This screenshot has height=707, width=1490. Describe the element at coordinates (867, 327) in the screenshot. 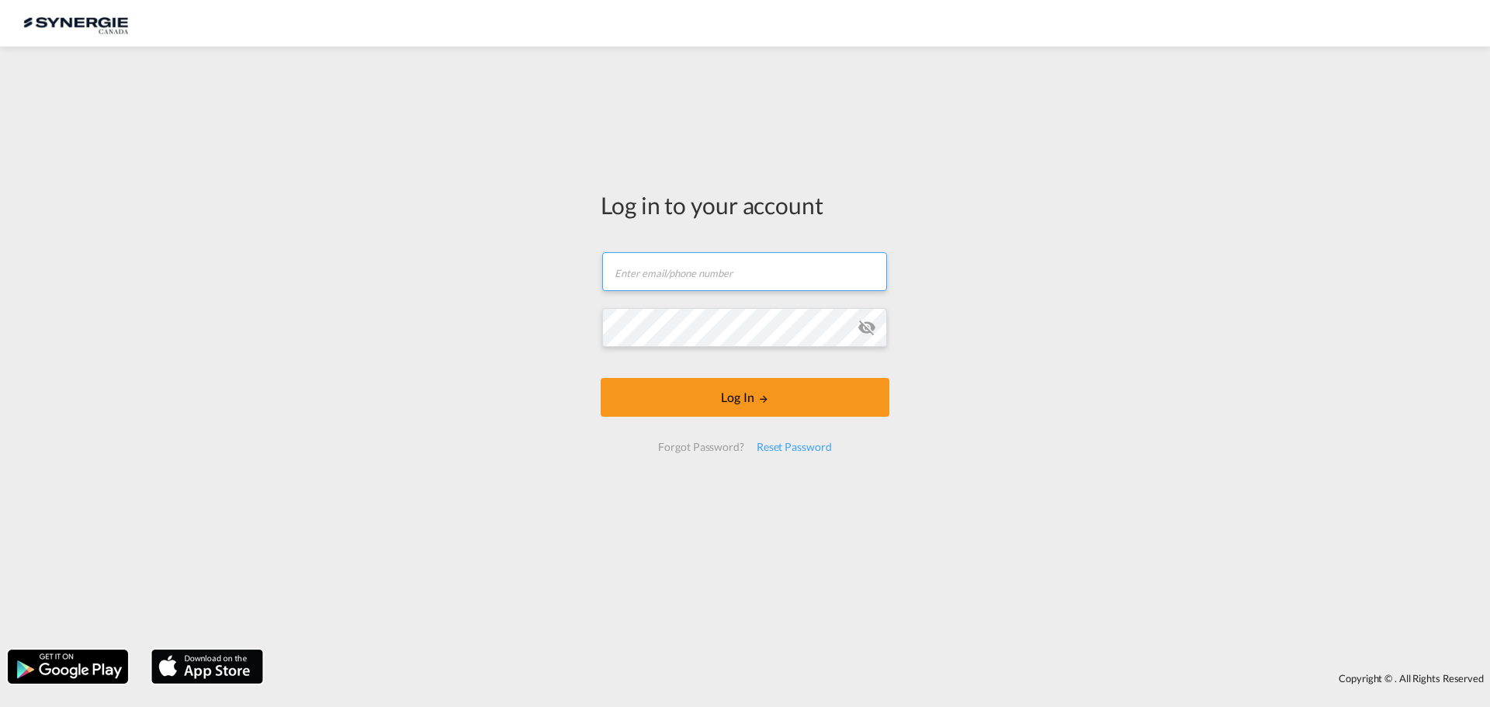

I see `md-icon: icon-eye-off` at that location.